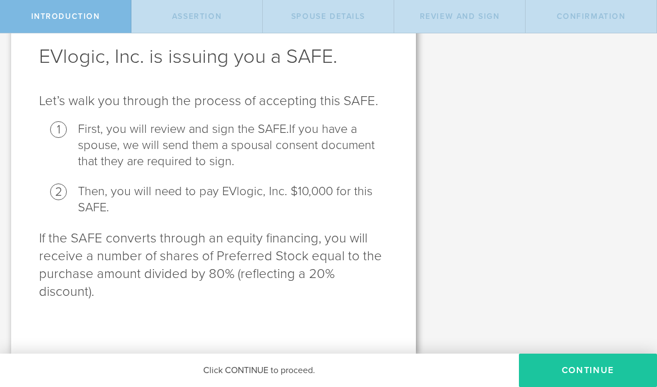  I want to click on p: If the SAFE converts through an equity financing, you will receive a number of shares of Preferre..., so click(213, 265).